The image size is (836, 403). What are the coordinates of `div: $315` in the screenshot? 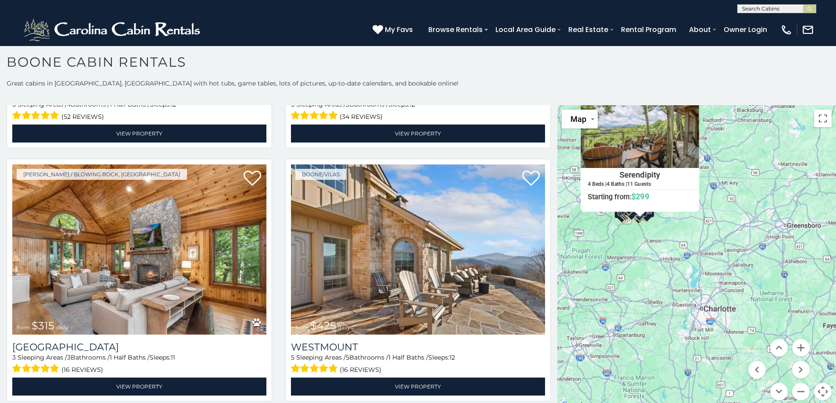 It's located at (632, 208).